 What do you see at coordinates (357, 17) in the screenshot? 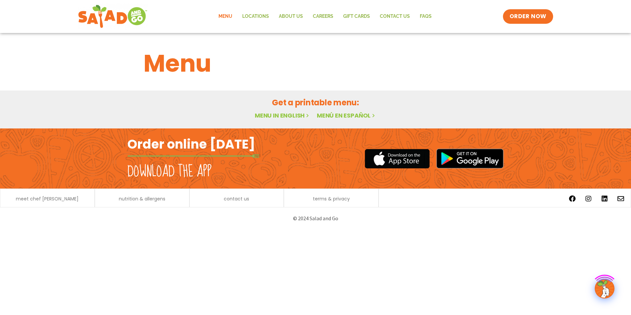
I see `a: GIFT CARDS` at bounding box center [357, 17].